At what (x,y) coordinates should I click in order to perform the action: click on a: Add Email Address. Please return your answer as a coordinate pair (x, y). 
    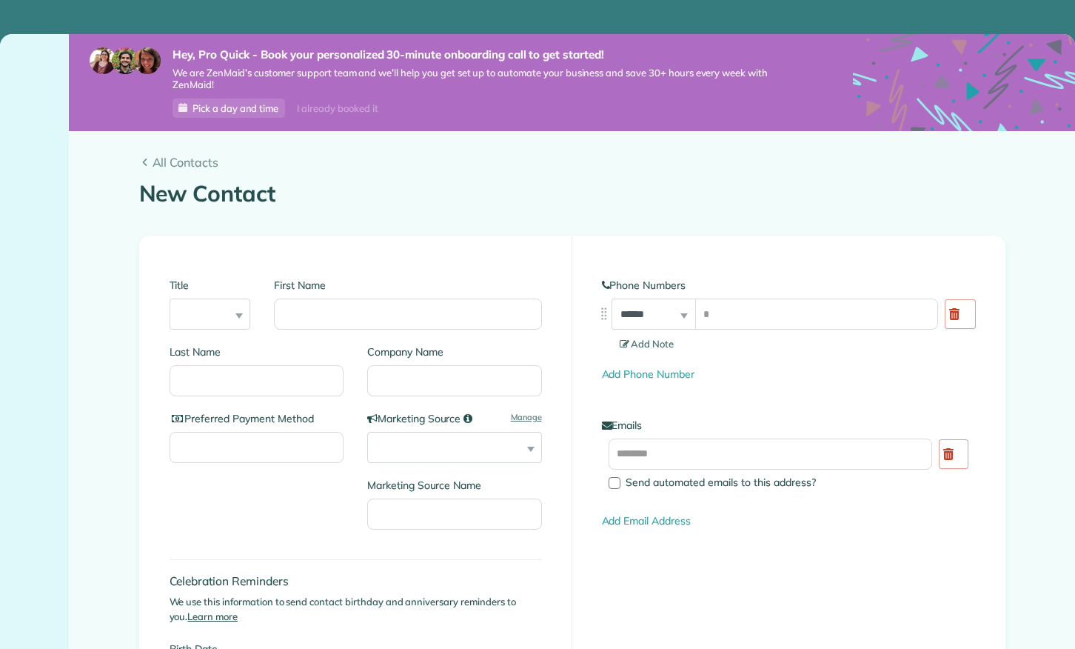
    Looking at the image, I should click on (646, 520).